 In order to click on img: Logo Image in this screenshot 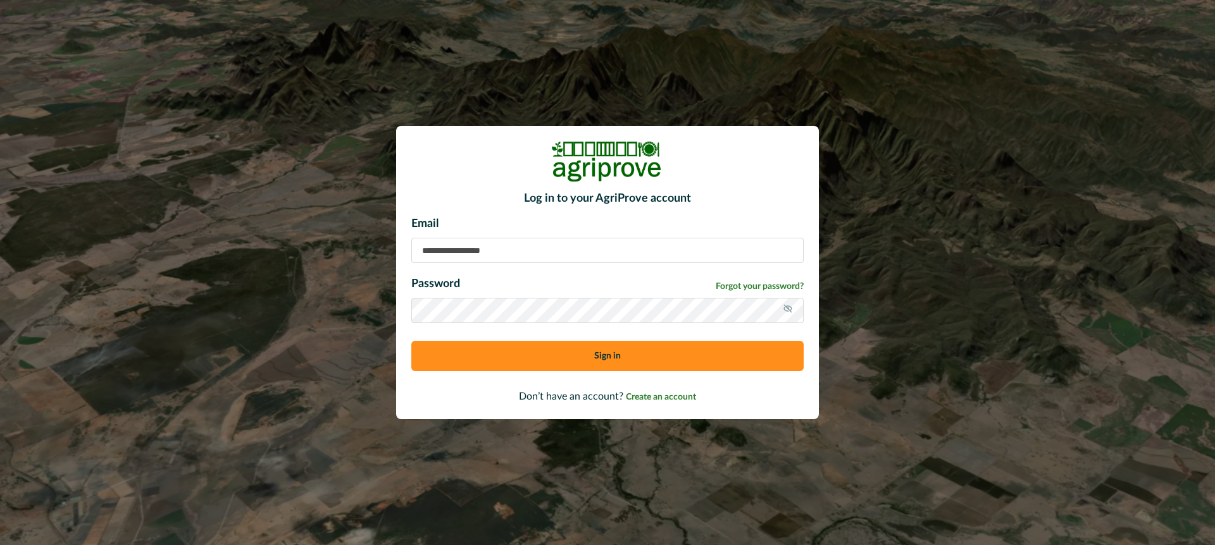, I will do `click(607, 161)`.